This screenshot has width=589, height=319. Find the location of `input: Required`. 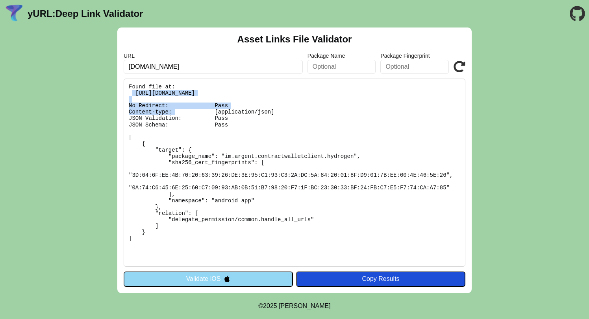

input: Required is located at coordinates (213, 67).